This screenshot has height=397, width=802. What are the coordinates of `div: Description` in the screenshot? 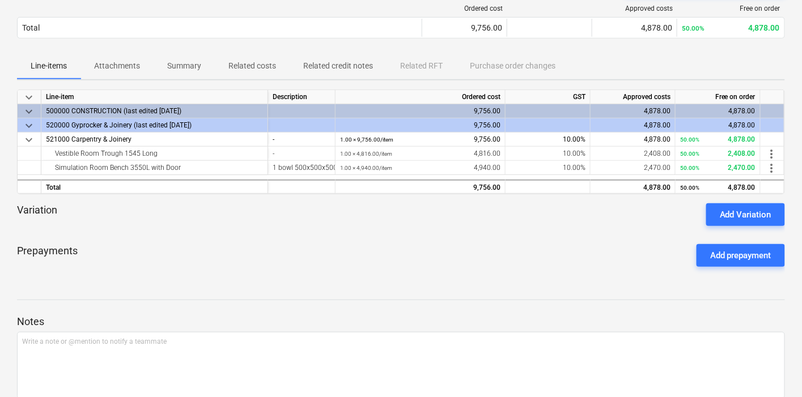 It's located at (302, 97).